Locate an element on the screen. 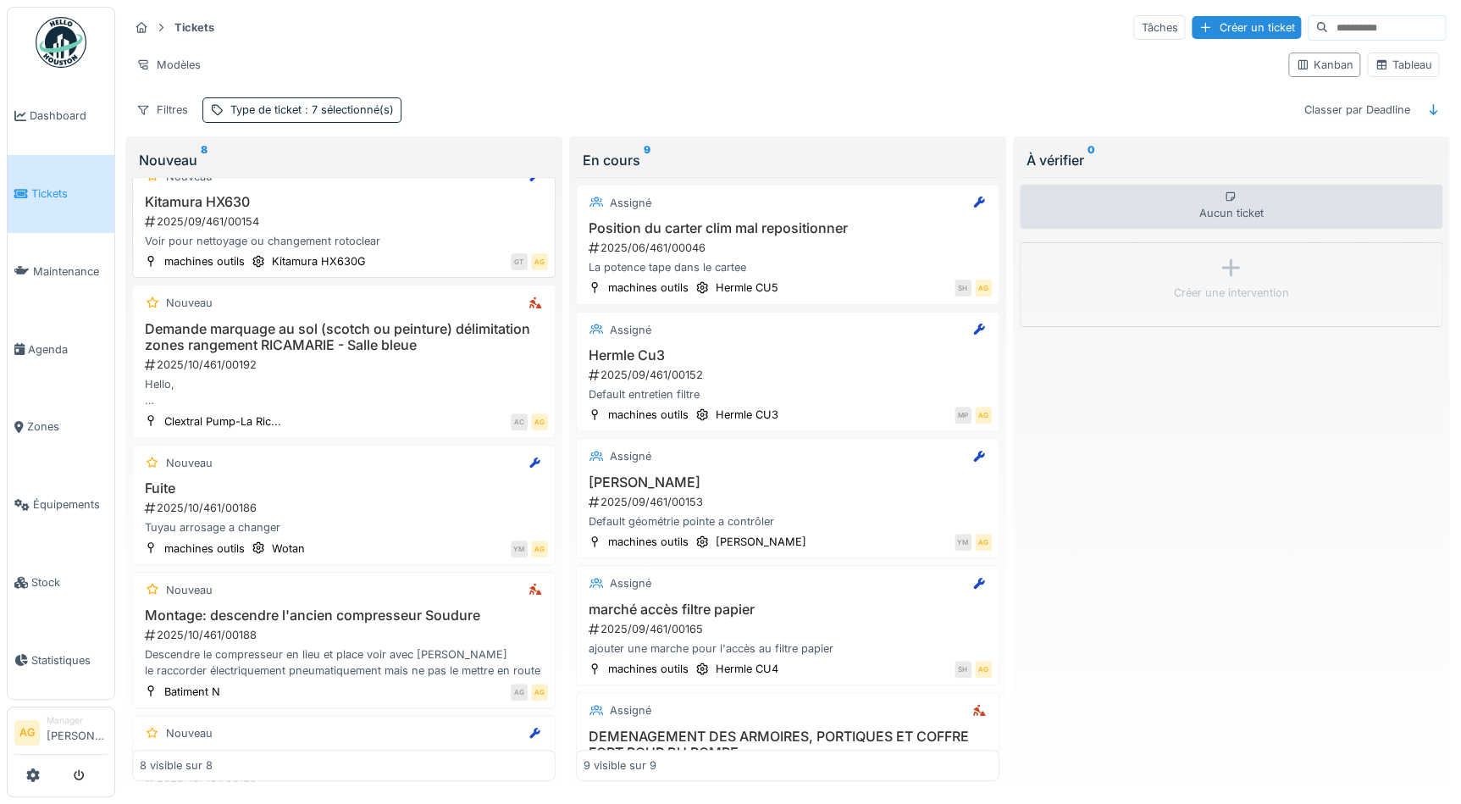 Image resolution: width=1461 pixels, height=804 pixels. a: Zones is located at coordinates (61, 427).